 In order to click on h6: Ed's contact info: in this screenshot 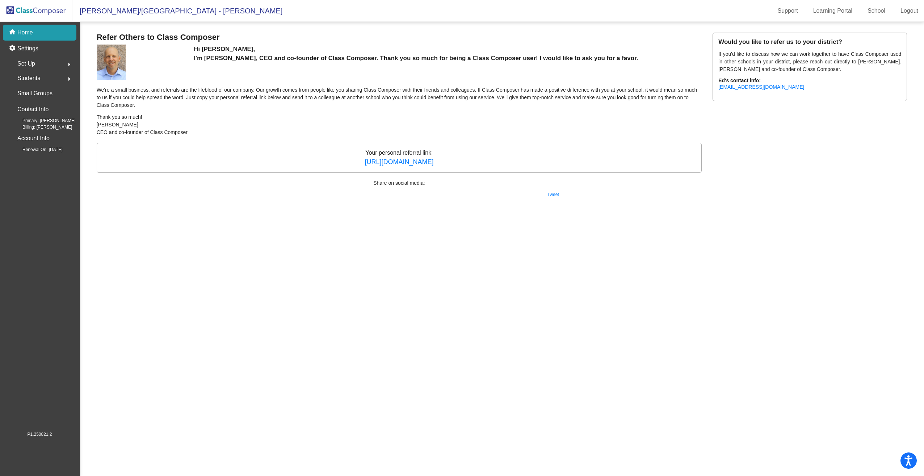, I will do `click(810, 80)`.